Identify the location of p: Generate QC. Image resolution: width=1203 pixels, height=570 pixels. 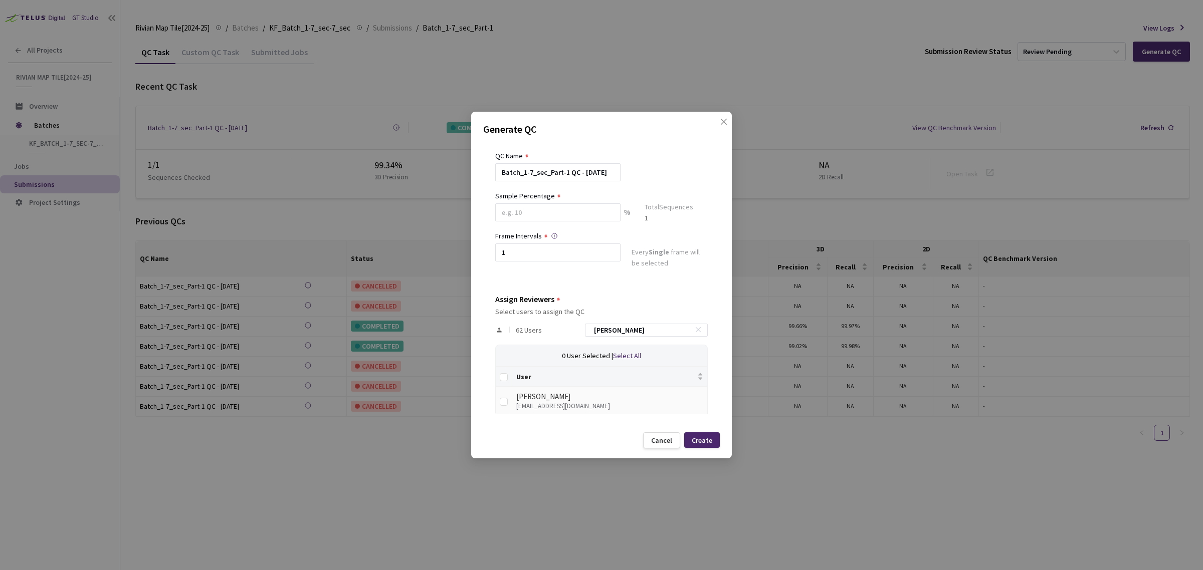
(601, 129).